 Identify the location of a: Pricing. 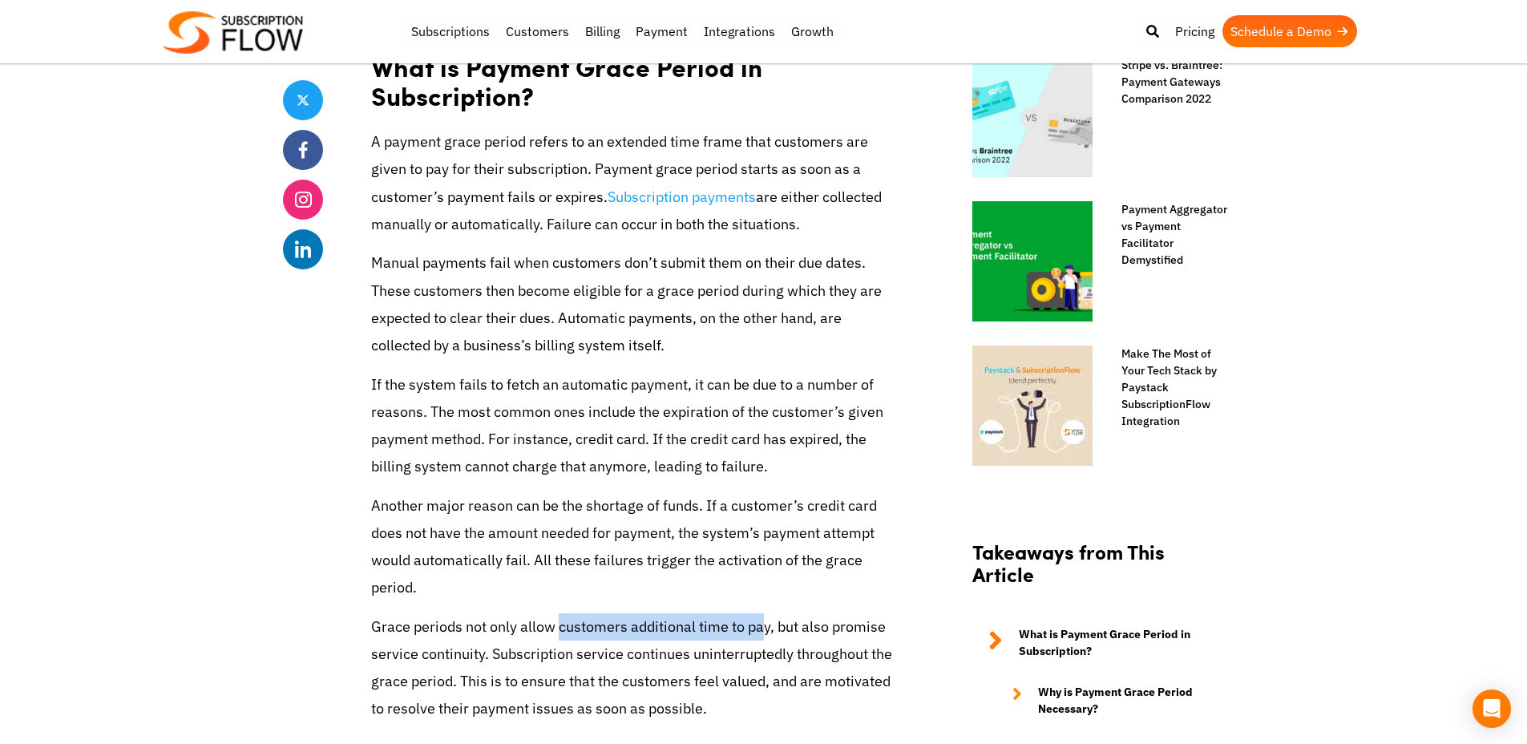
(1194, 31).